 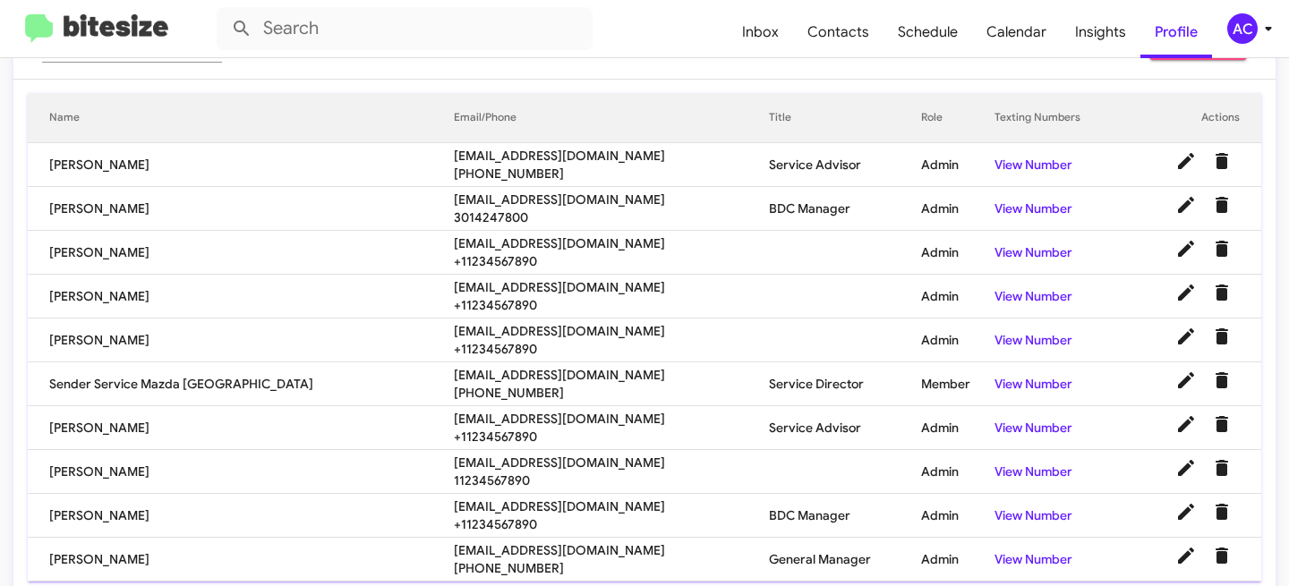 I want to click on th: Texting Numbers, so click(x=1058, y=118).